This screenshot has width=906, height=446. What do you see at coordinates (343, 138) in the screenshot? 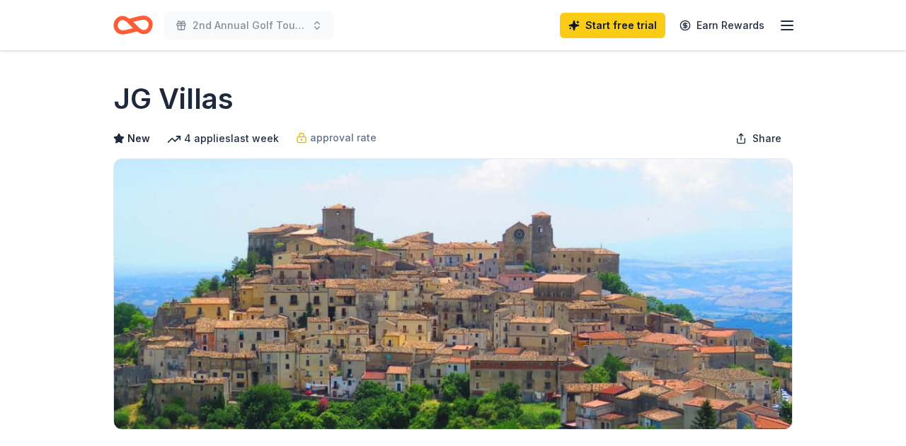
I see `span: approval rate` at bounding box center [343, 138].